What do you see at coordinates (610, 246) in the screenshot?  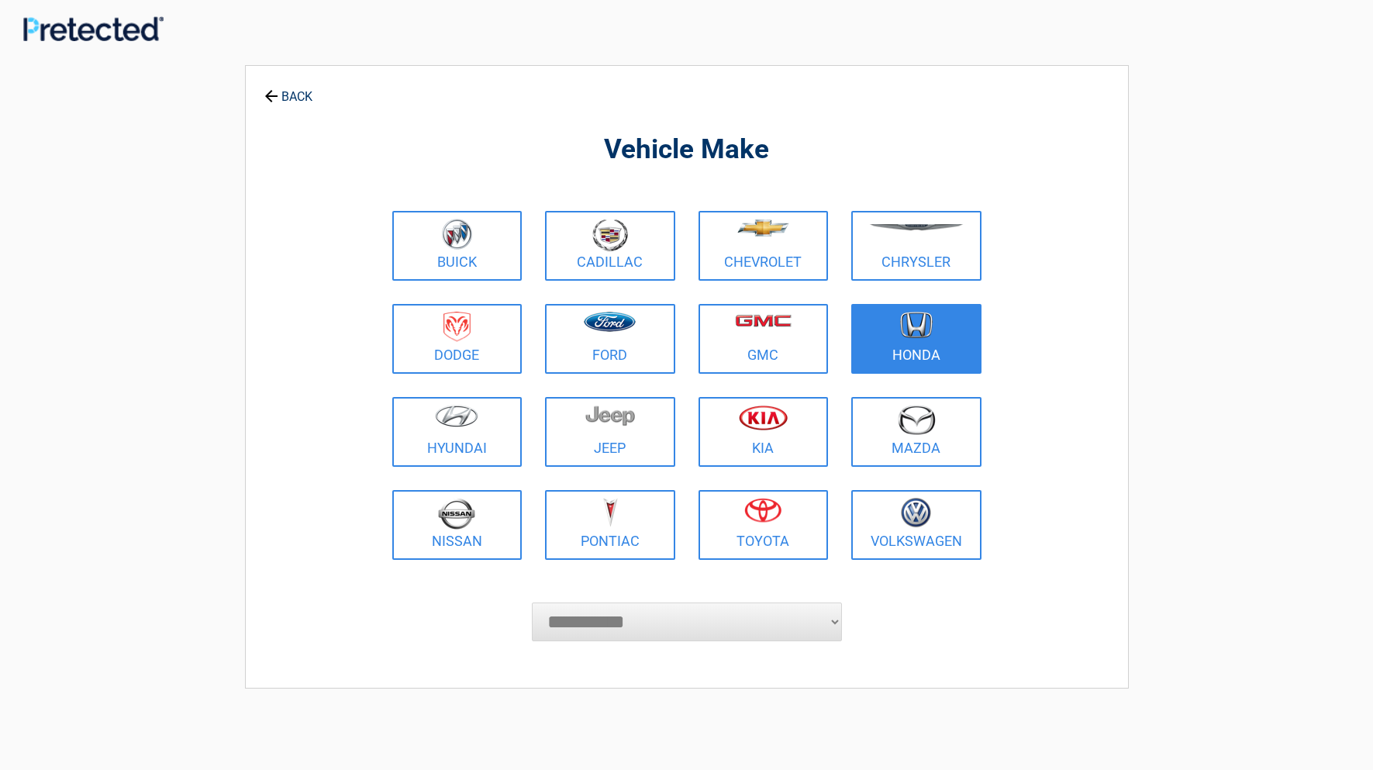 I see `a: Cadillac` at bounding box center [610, 246].